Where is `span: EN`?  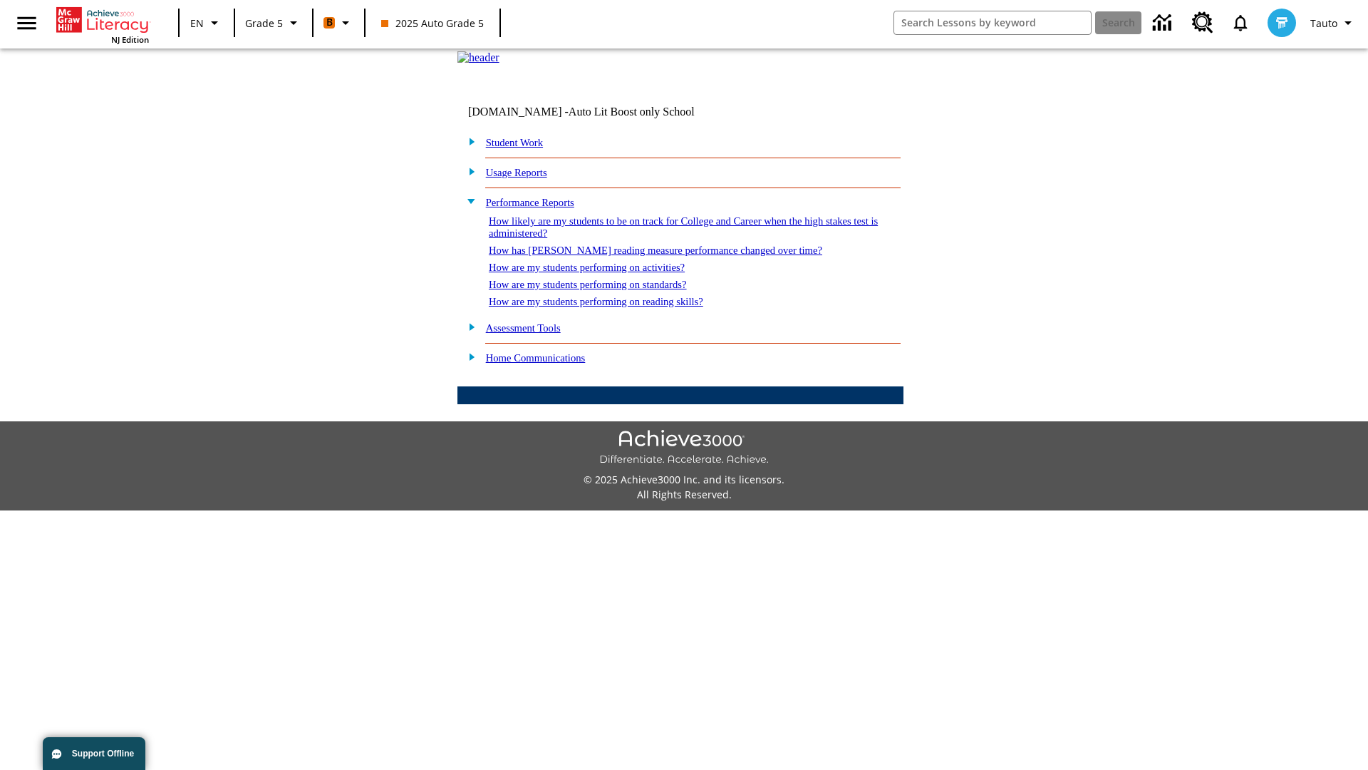 span: EN is located at coordinates (197, 23).